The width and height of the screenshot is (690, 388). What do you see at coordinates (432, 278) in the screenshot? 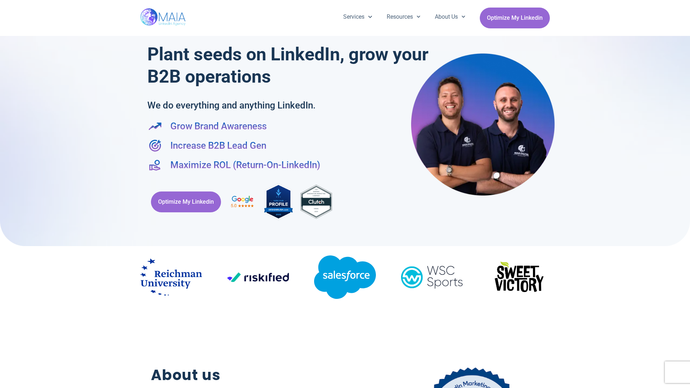
I see `div: 14 / 19` at bounding box center [432, 278].